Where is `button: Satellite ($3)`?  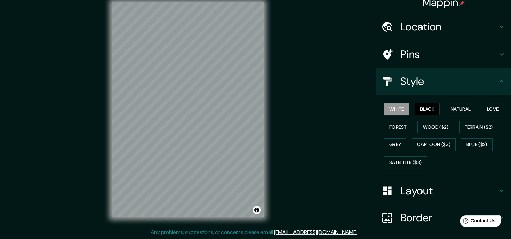 button: Satellite ($3) is located at coordinates (406, 162).